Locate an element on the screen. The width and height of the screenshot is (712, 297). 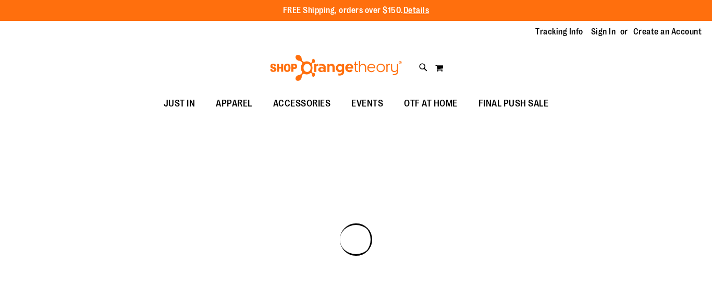
a: Tracking Info is located at coordinates (559, 32).